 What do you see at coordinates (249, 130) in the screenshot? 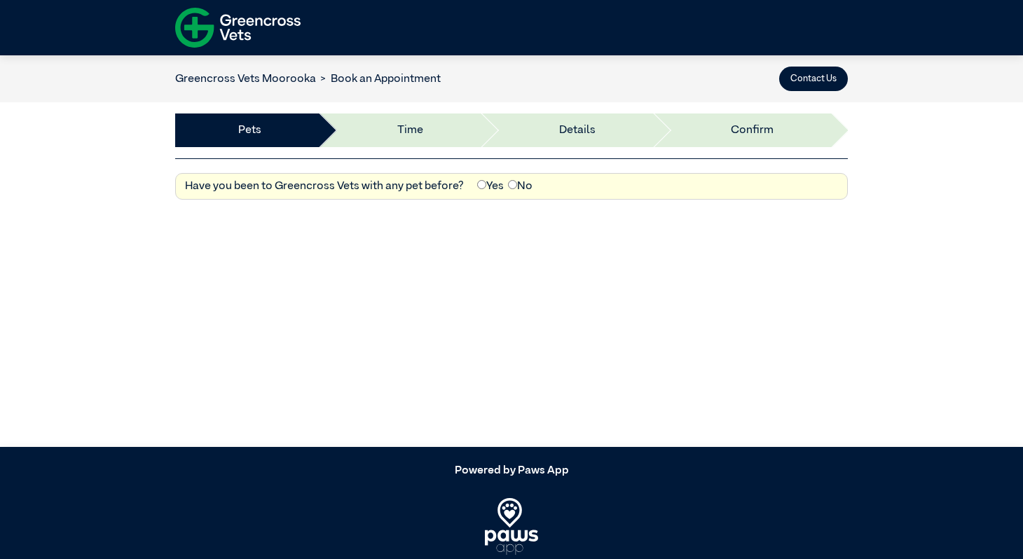
I see `a: Pets` at bounding box center [249, 130].